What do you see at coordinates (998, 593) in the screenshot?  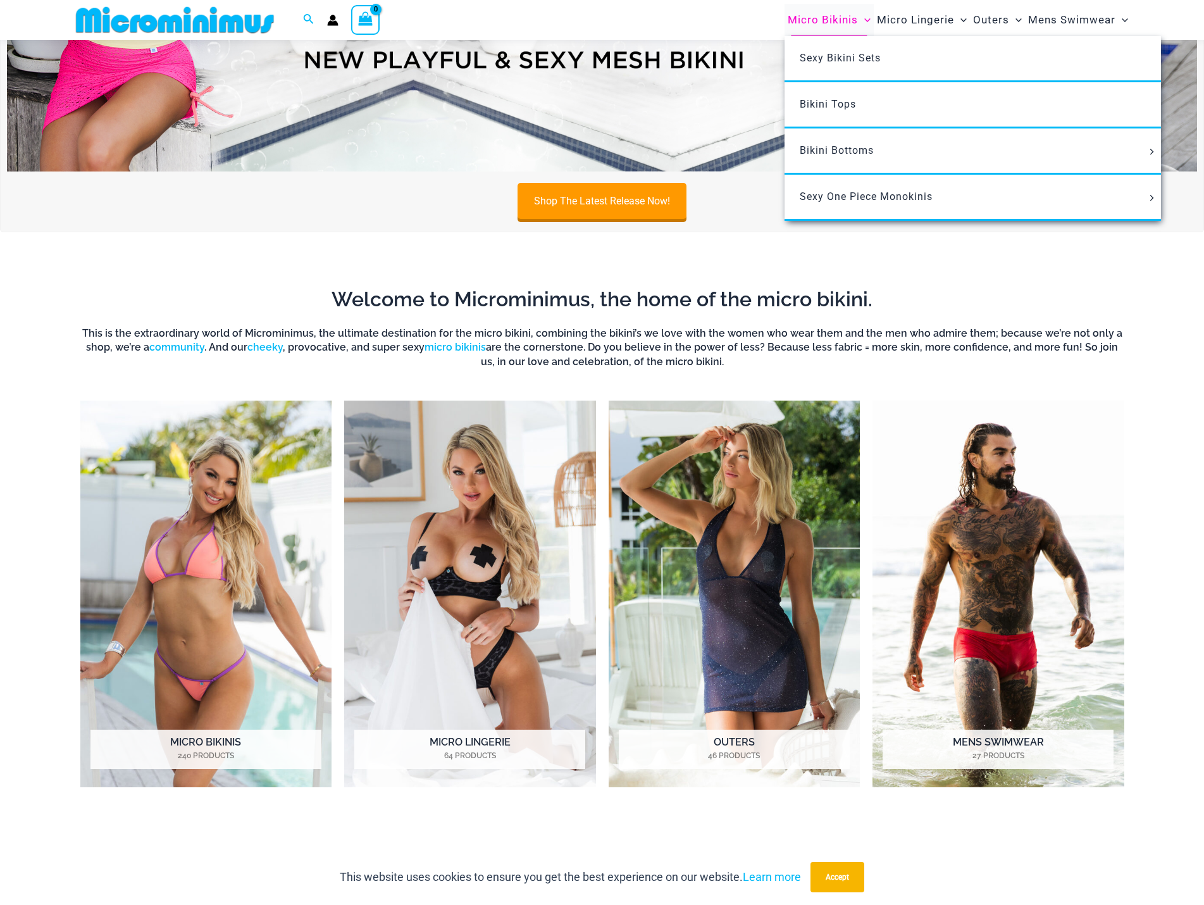 I see `a: Visit product category Mens Swimwear` at bounding box center [998, 593].